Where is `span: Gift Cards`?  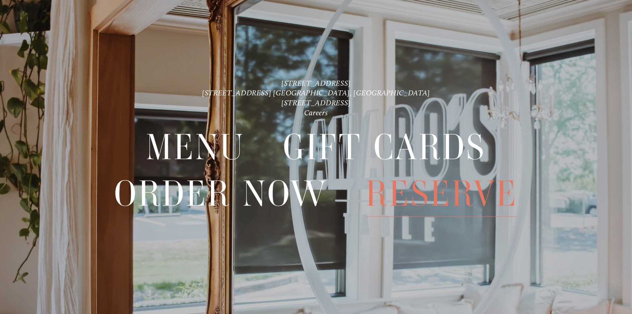 span: Gift Cards is located at coordinates (385, 147).